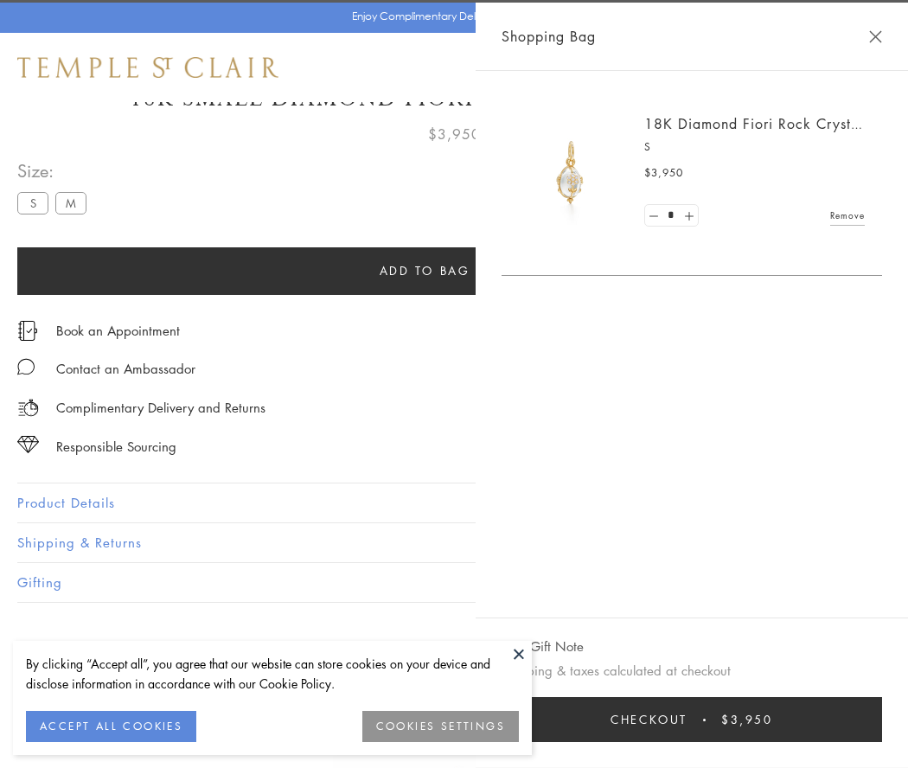 The image size is (908, 768). I want to click on img: icon_delivery.svg, so click(28, 407).